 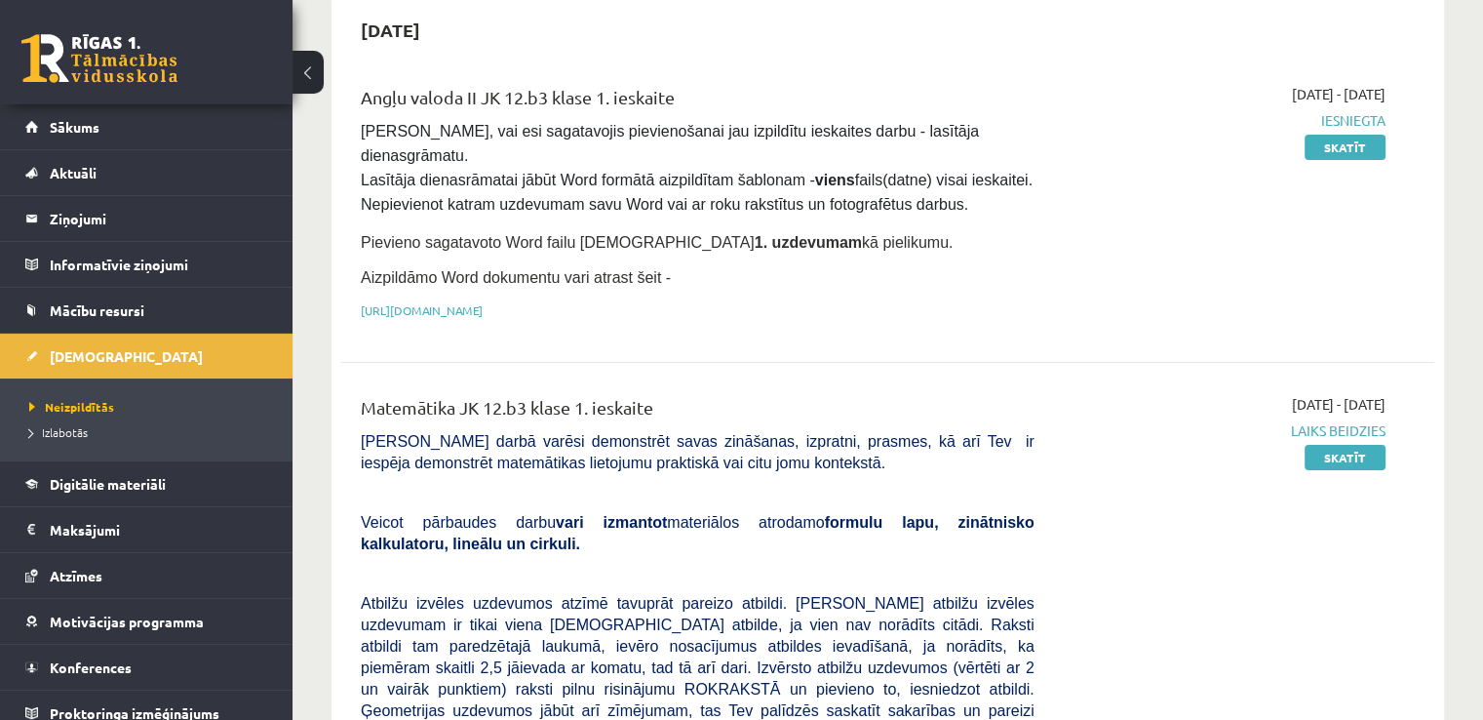 I want to click on a: Maksājumi, so click(x=146, y=529).